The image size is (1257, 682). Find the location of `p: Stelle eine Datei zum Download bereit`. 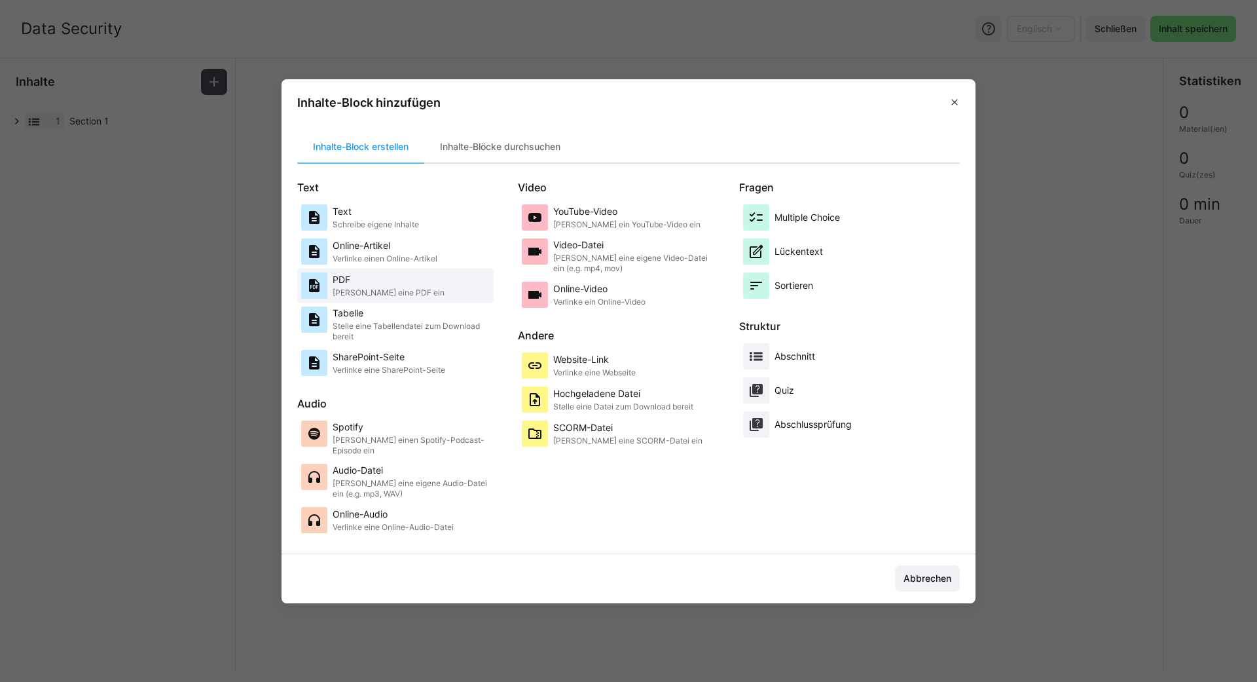

p: Stelle eine Datei zum Download bereit is located at coordinates (623, 407).